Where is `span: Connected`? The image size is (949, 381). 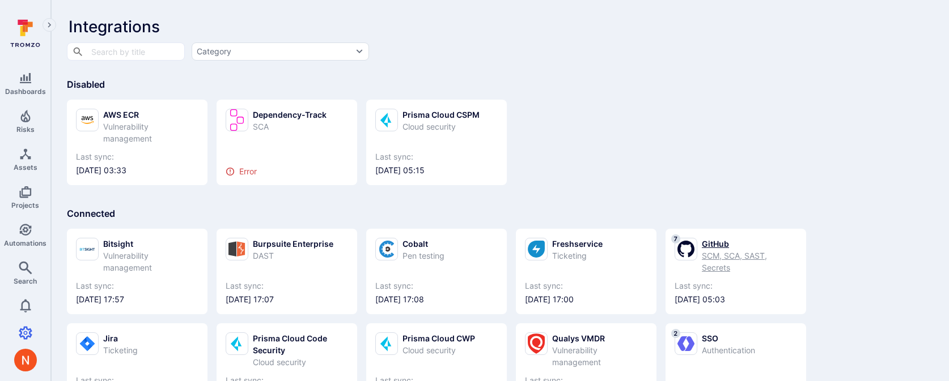
span: Connected is located at coordinates (91, 214).